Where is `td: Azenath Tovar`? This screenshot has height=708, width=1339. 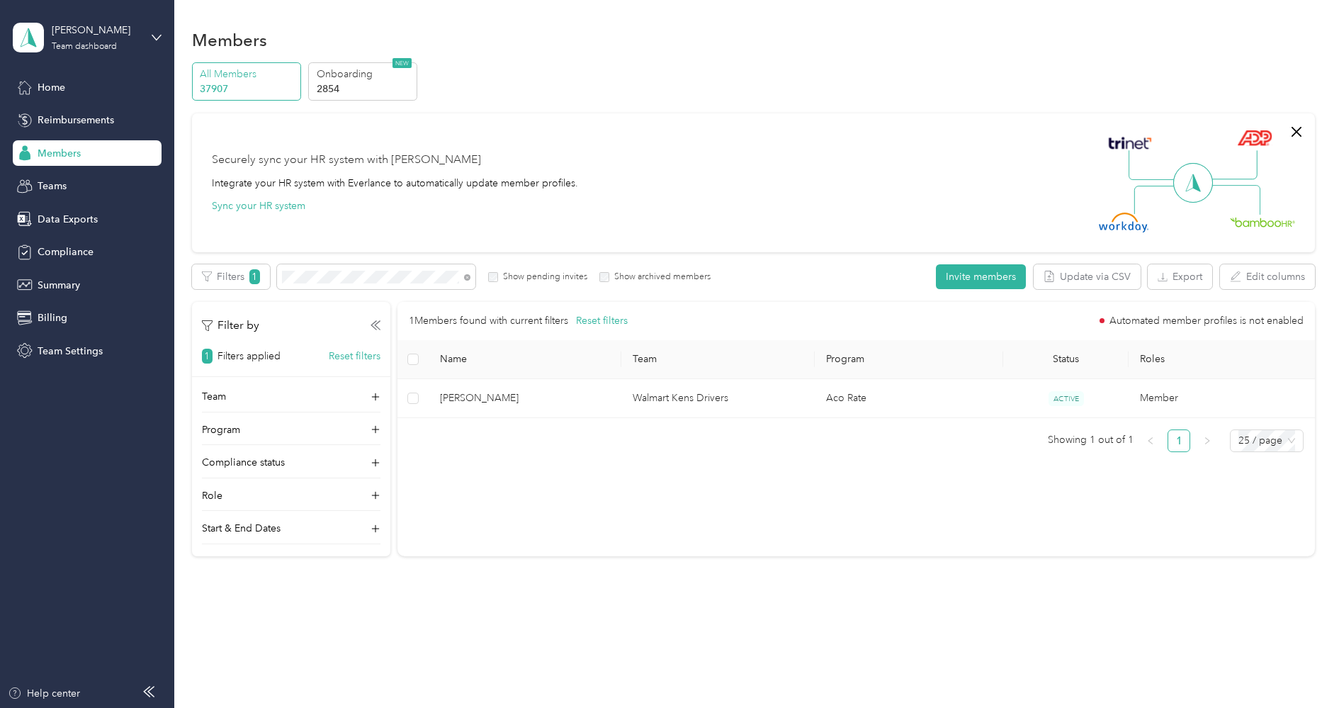
td: Azenath Tovar is located at coordinates (525, 398).